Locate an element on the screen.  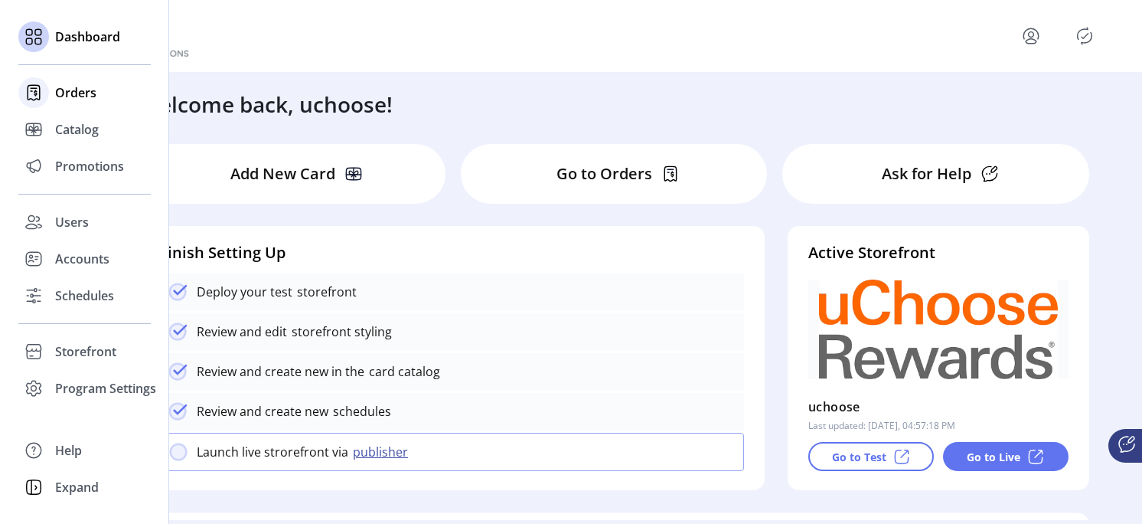
button: publisher is located at coordinates (383, 452).